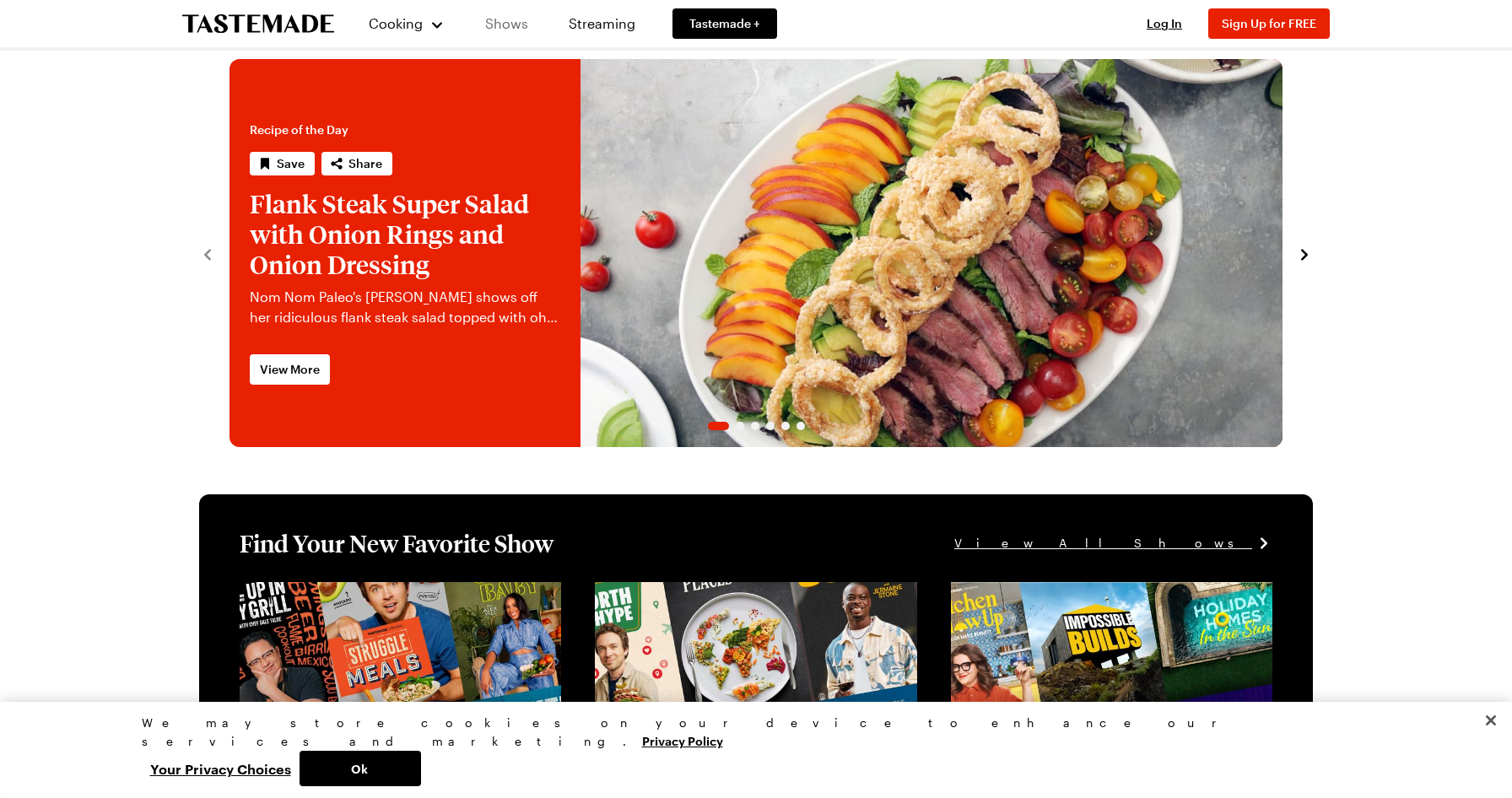  I want to click on a: Tastemade +, so click(725, 24).